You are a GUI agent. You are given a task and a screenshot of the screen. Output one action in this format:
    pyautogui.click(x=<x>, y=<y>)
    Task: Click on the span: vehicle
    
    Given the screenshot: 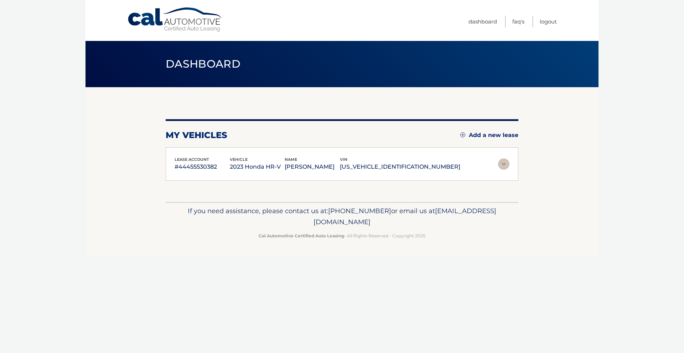 What is the action you would take?
    pyautogui.click(x=239, y=159)
    